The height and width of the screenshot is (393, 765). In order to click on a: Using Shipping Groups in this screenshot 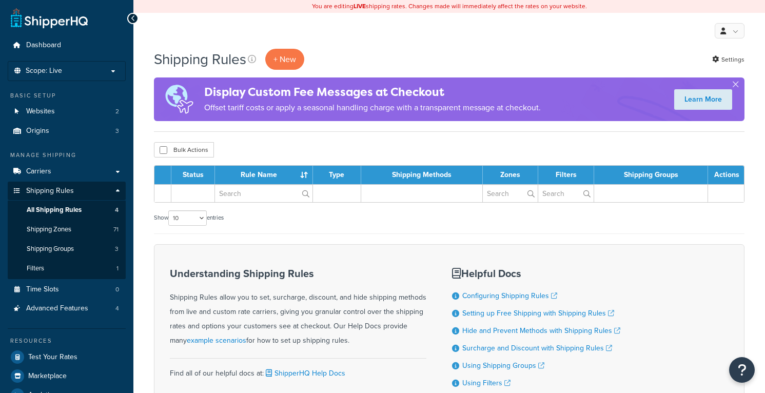, I will do `click(503, 365)`.